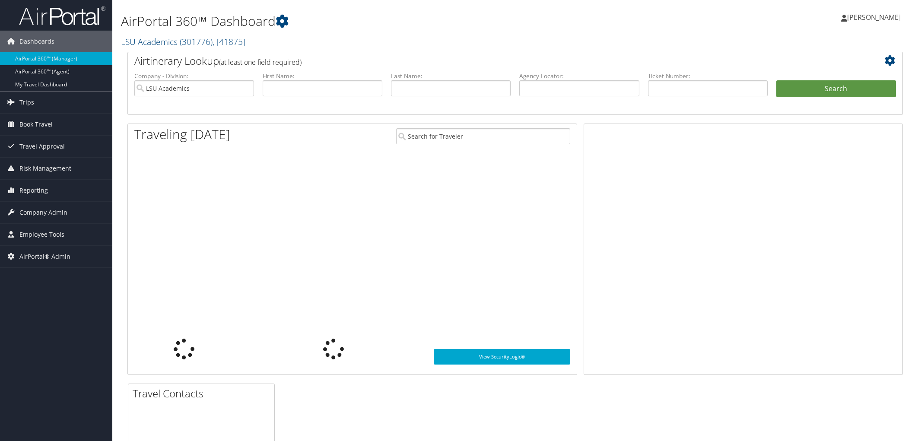 The image size is (918, 441). Describe the element at coordinates (62, 16) in the screenshot. I see `img: airportal-logo.png` at that location.